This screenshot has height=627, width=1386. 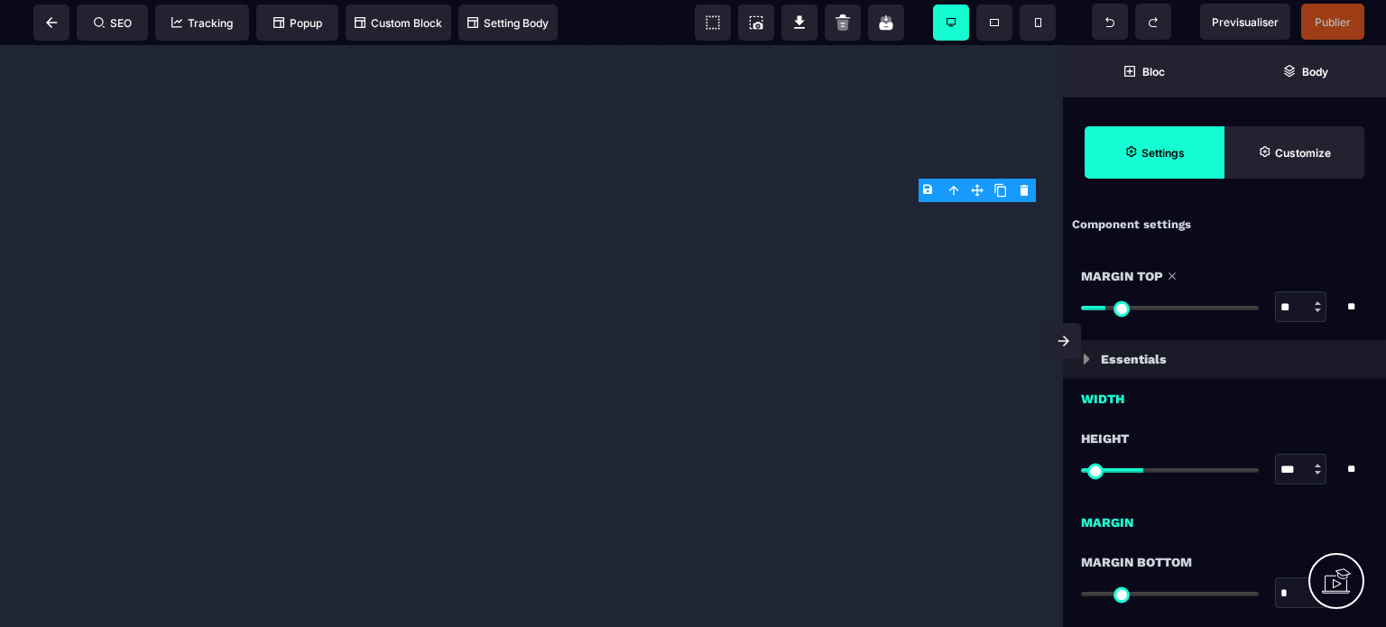 I want to click on img: loading, so click(x=1087, y=359).